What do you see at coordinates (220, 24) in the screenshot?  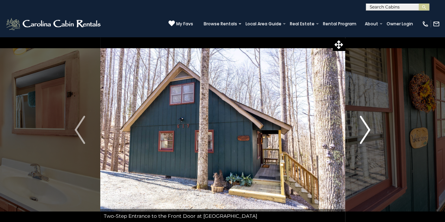 I see `a: Browse Rentals` at bounding box center [220, 24].